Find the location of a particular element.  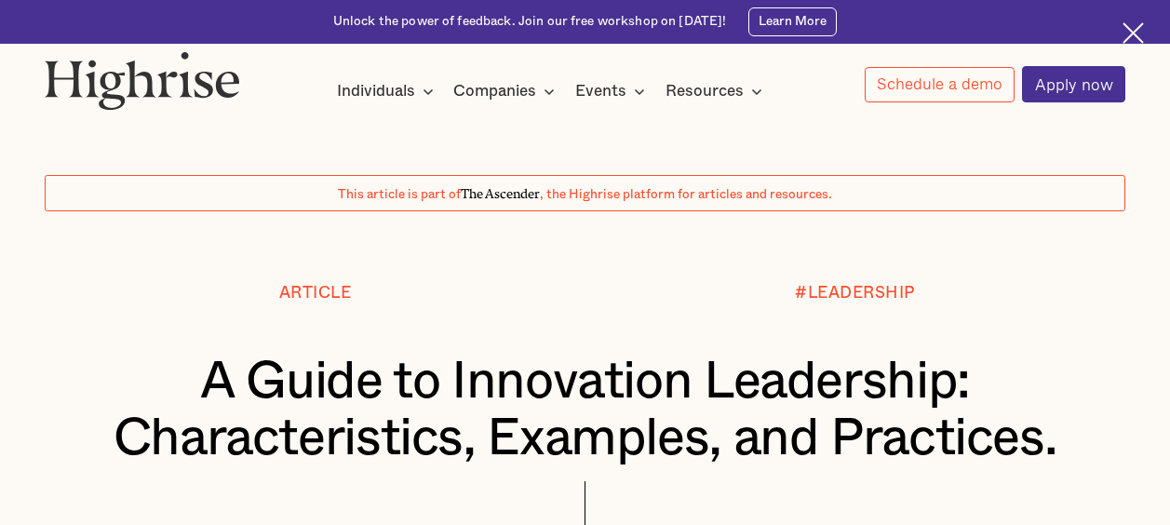

span: The Ascender is located at coordinates (500, 191).